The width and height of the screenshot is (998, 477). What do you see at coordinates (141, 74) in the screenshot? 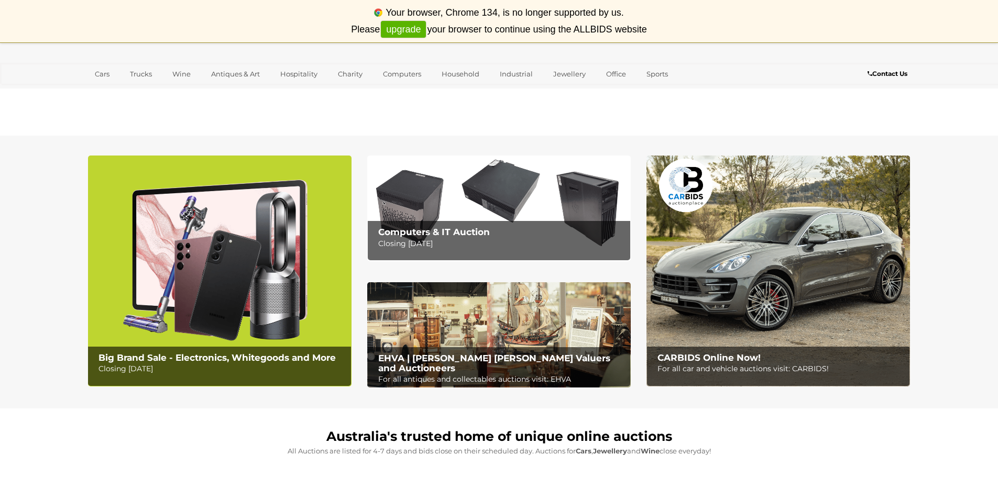
I see `a: Trucks` at bounding box center [141, 74].